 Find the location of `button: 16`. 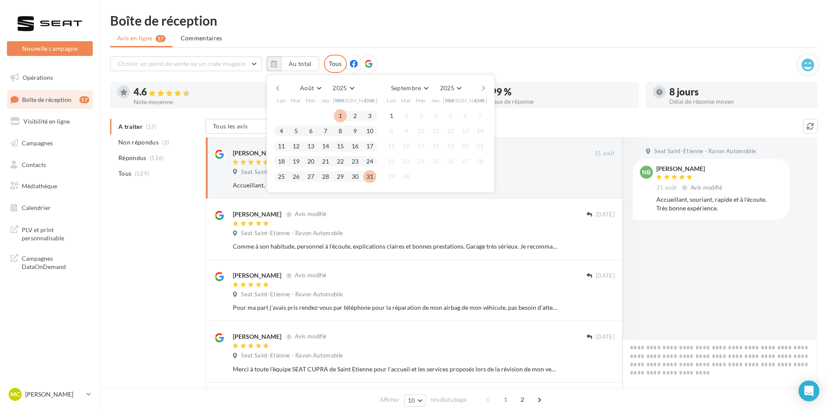

button: 16 is located at coordinates (355, 146).